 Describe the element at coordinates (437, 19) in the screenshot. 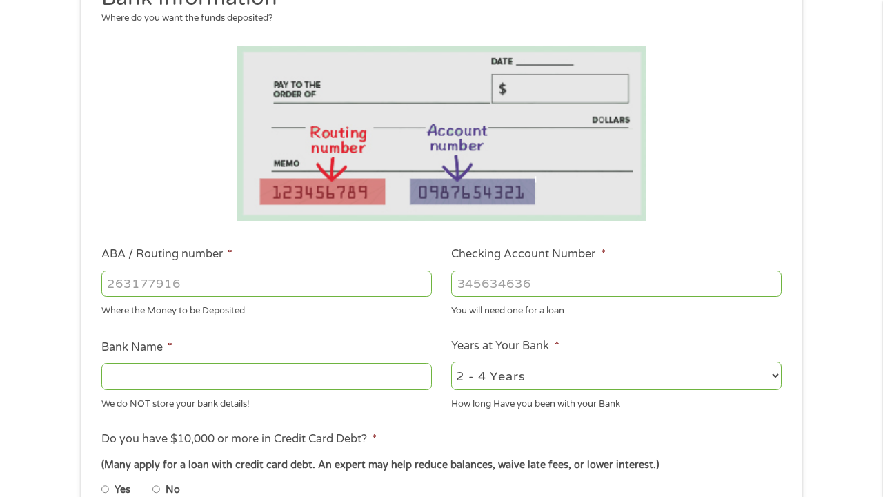

I see `div: Where do you want the funds deposited?` at that location.